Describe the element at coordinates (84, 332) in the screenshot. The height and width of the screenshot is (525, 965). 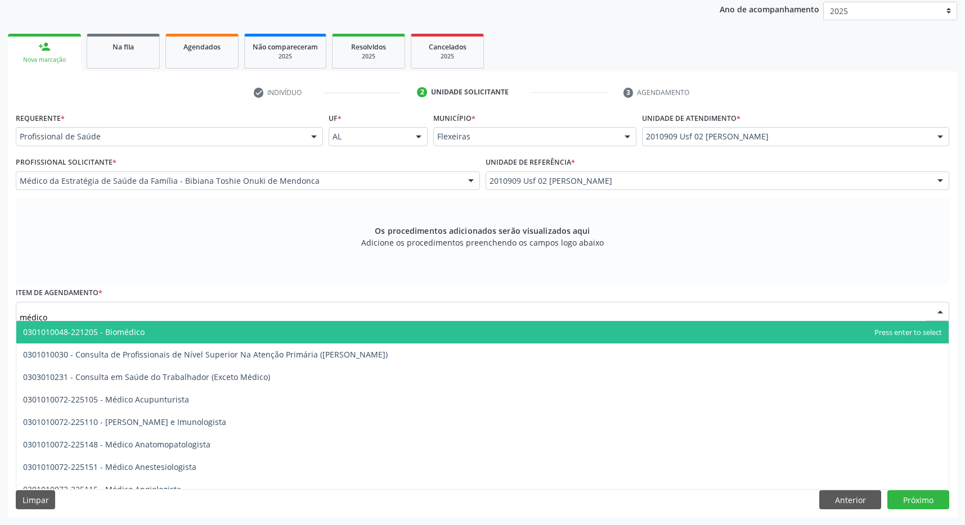
I see `span: 0301010048-221205 - Biomédico` at that location.